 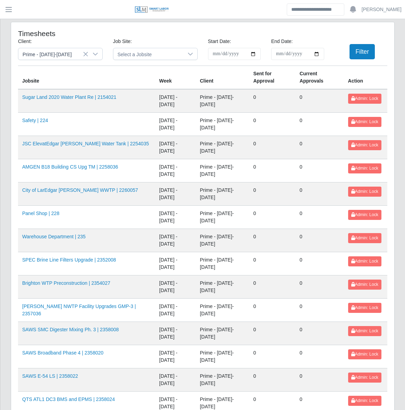 What do you see at coordinates (220, 41) in the screenshot?
I see `label: Start Date:` at bounding box center [220, 41].